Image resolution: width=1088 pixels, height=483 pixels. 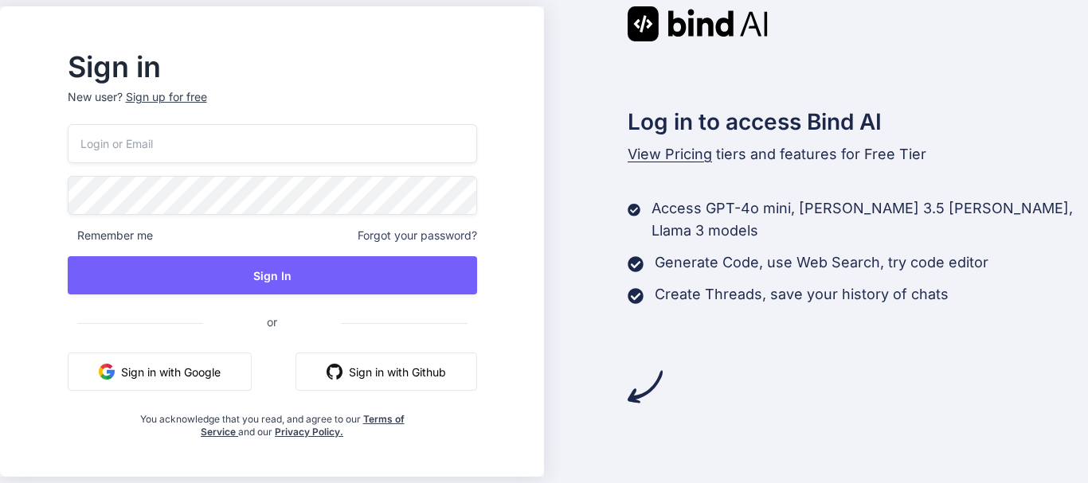 I want to click on p: Create Threads, save your history of chats, so click(x=801, y=295).